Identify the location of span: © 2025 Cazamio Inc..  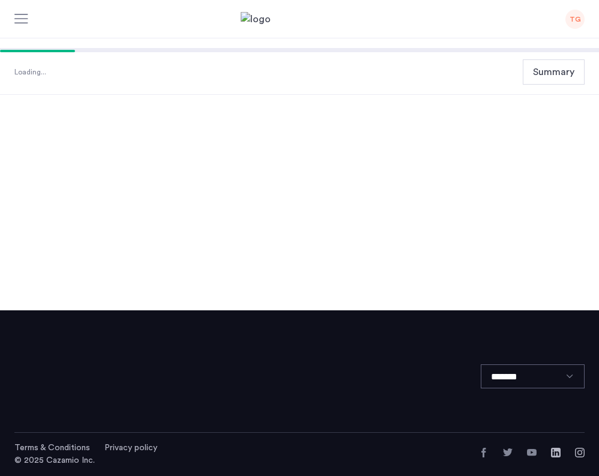
(55, 460).